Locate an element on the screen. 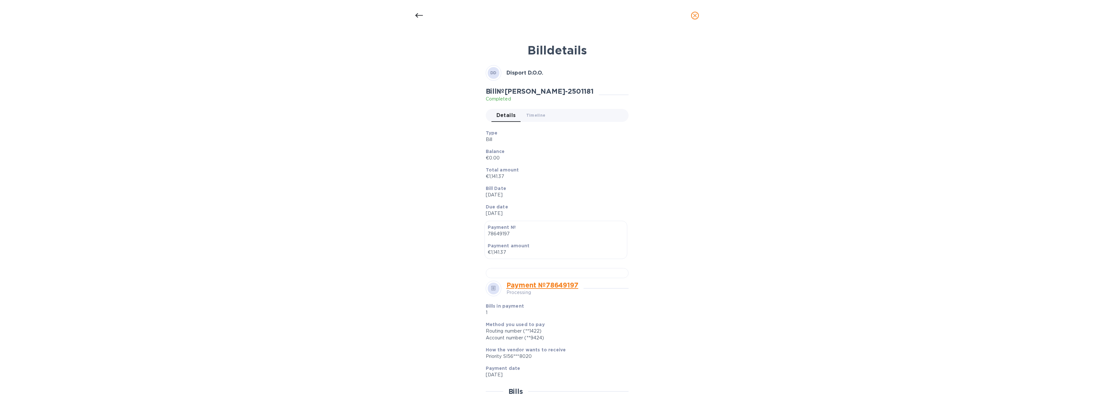 This screenshot has height=412, width=1114. span: Details is located at coordinates (506, 115).